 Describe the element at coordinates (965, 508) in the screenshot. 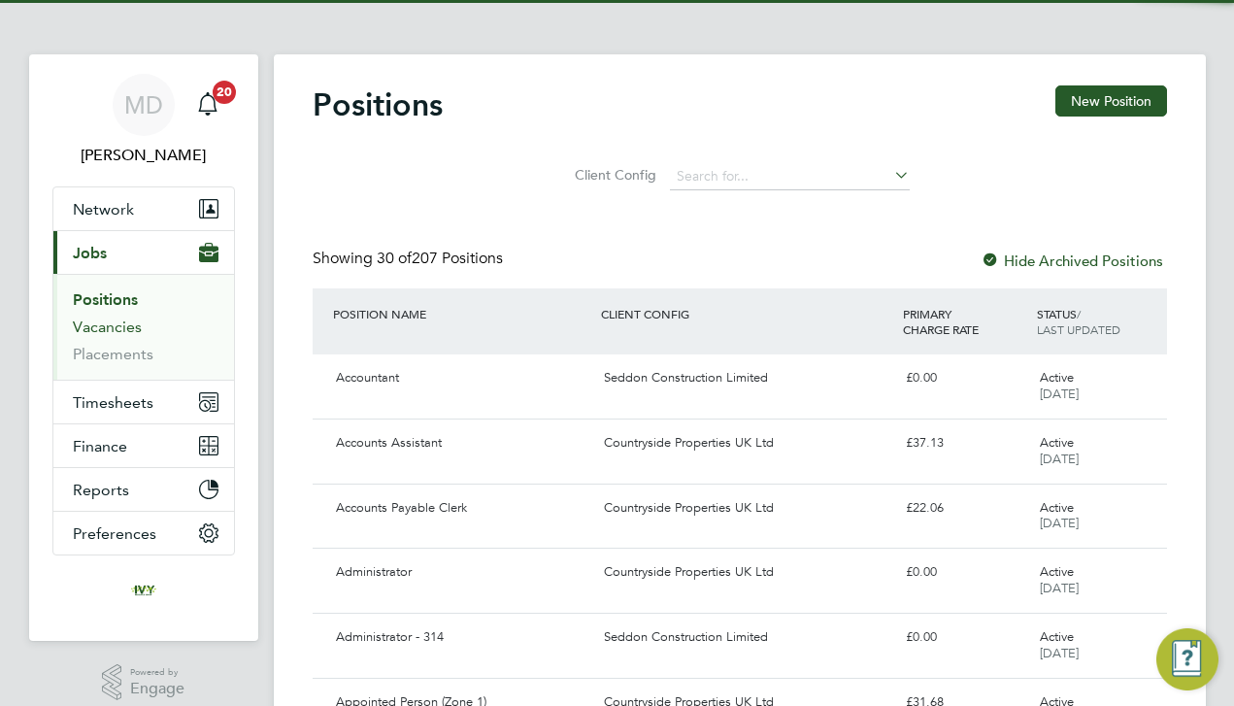

I see `div: £22.06` at that location.